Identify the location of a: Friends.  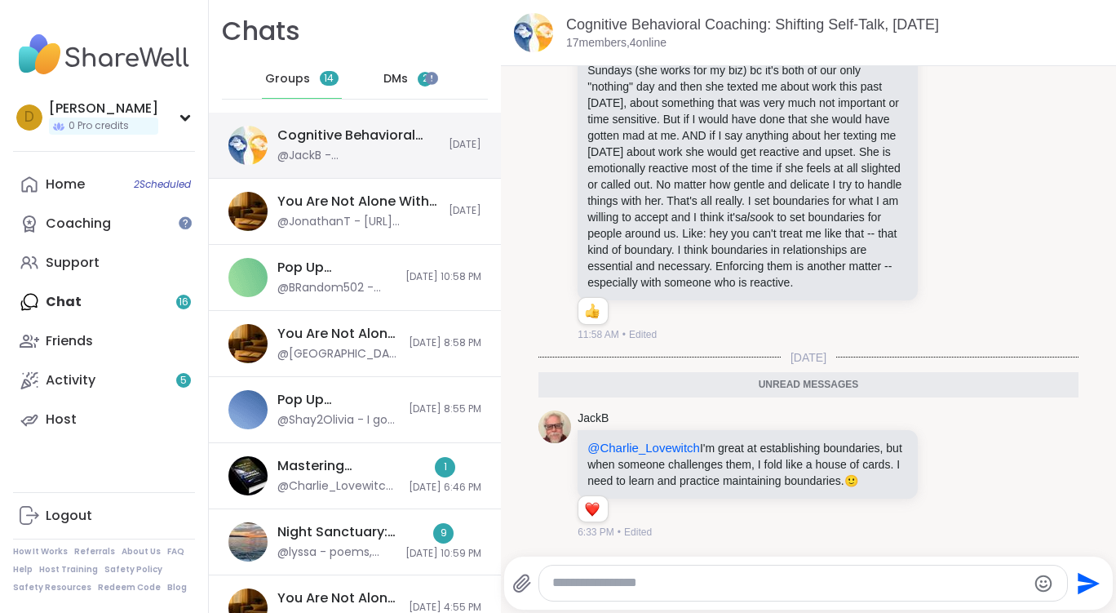
(104, 341).